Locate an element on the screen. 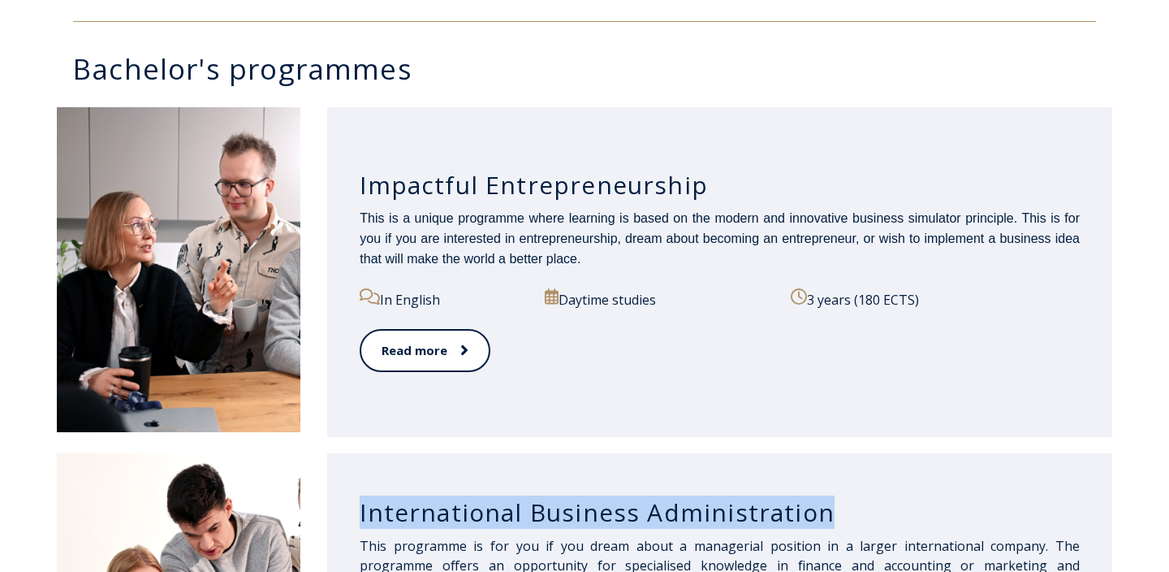 Image resolution: width=1169 pixels, height=572 pixels. h3: Impactful Entrepreneurship is located at coordinates (719, 185).